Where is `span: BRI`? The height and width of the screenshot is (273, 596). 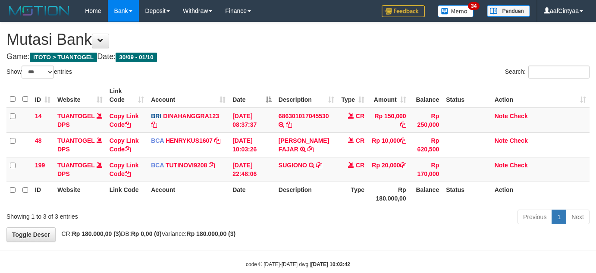
span: BRI is located at coordinates (156, 116).